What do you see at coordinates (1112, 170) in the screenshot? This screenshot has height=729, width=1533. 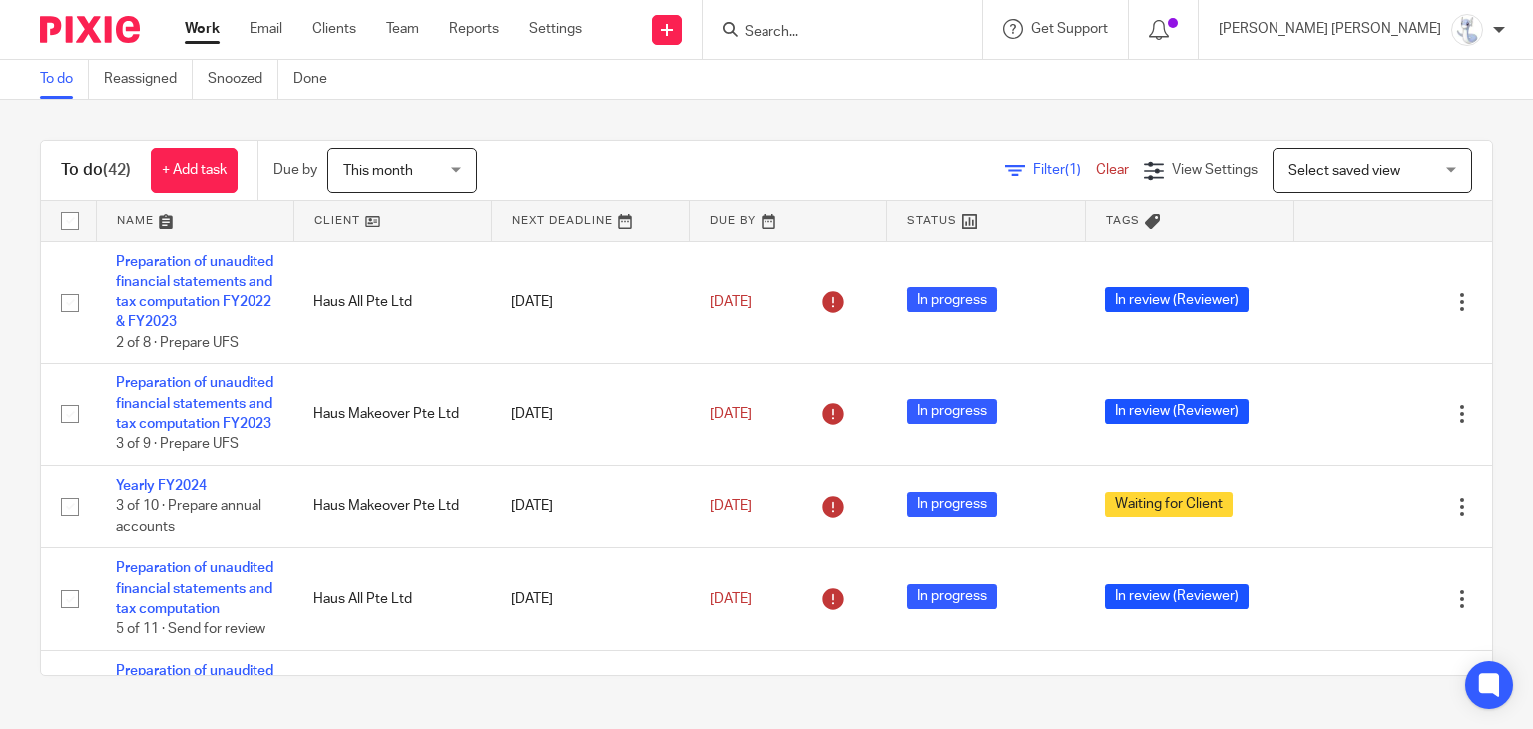 I see `a: Clear` at bounding box center [1112, 170].